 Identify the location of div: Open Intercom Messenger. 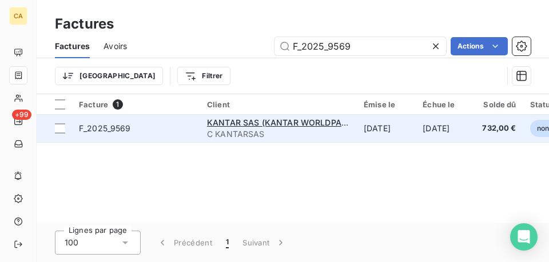
(523, 237).